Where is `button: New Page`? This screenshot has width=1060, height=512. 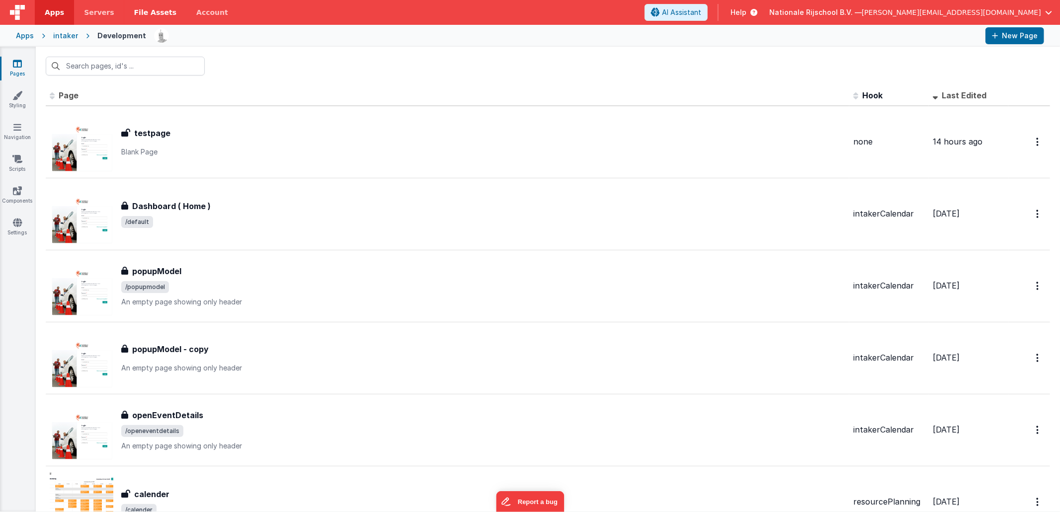
button: New Page is located at coordinates (1015, 36).